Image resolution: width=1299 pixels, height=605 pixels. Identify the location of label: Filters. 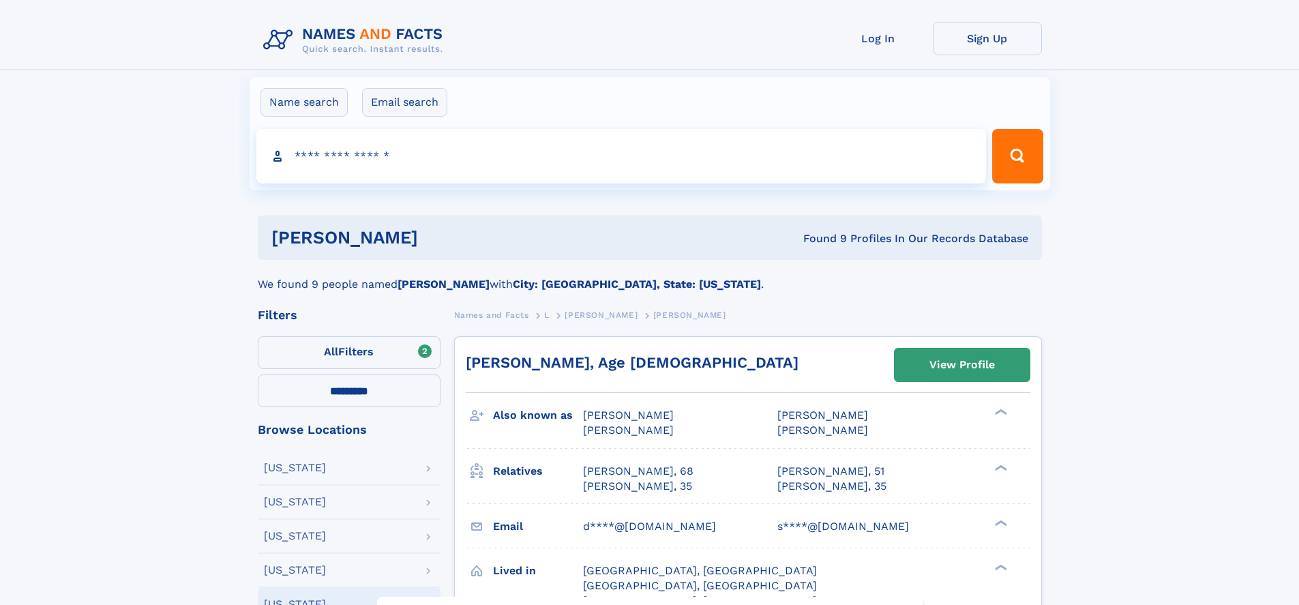
(349, 353).